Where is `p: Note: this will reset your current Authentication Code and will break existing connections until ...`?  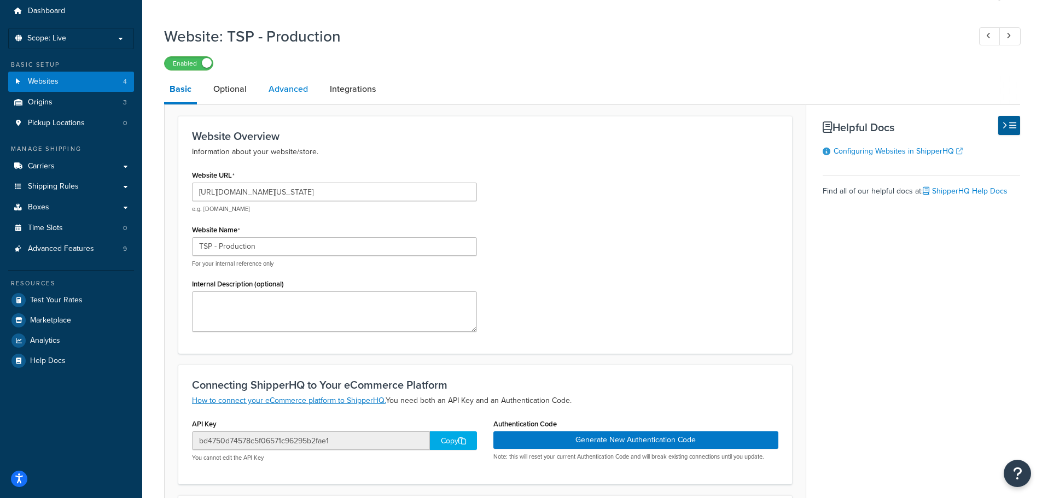
p: Note: this will reset your current Authentication Code and will break existing connections until ... is located at coordinates (636, 457).